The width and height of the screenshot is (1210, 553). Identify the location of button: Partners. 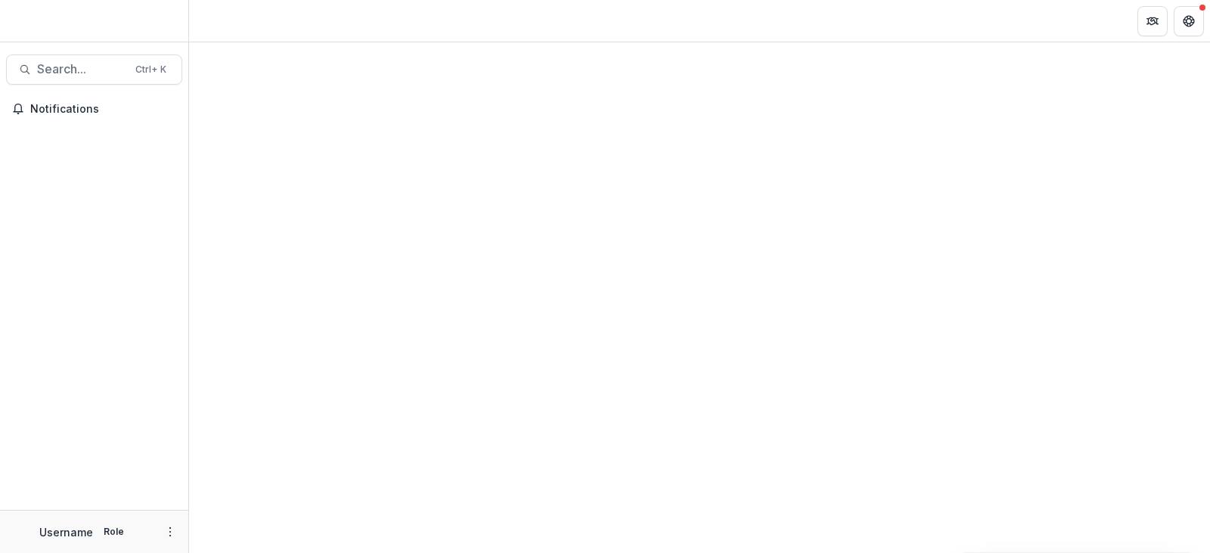
(1152, 21).